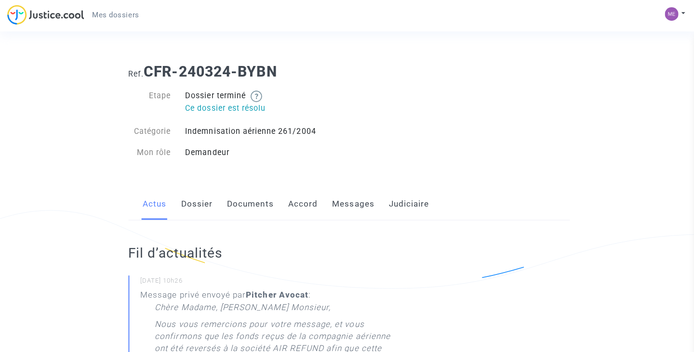 The image size is (694, 352). What do you see at coordinates (196, 203) in the screenshot?
I see `a: Dossier` at bounding box center [196, 203].